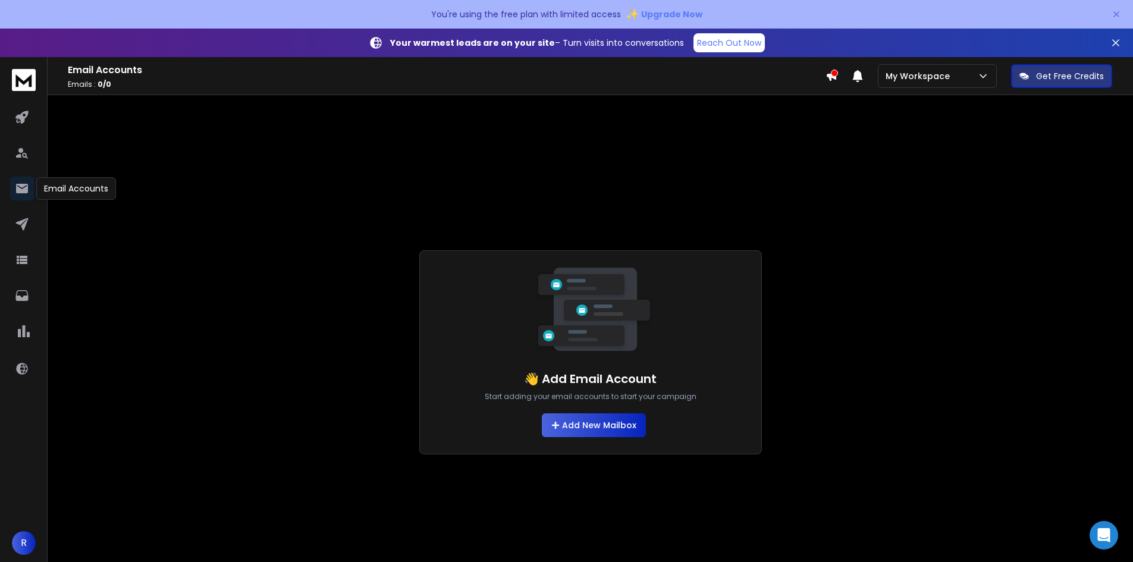  Describe the element at coordinates (1061, 76) in the screenshot. I see `button: Get Free Credits` at that location.